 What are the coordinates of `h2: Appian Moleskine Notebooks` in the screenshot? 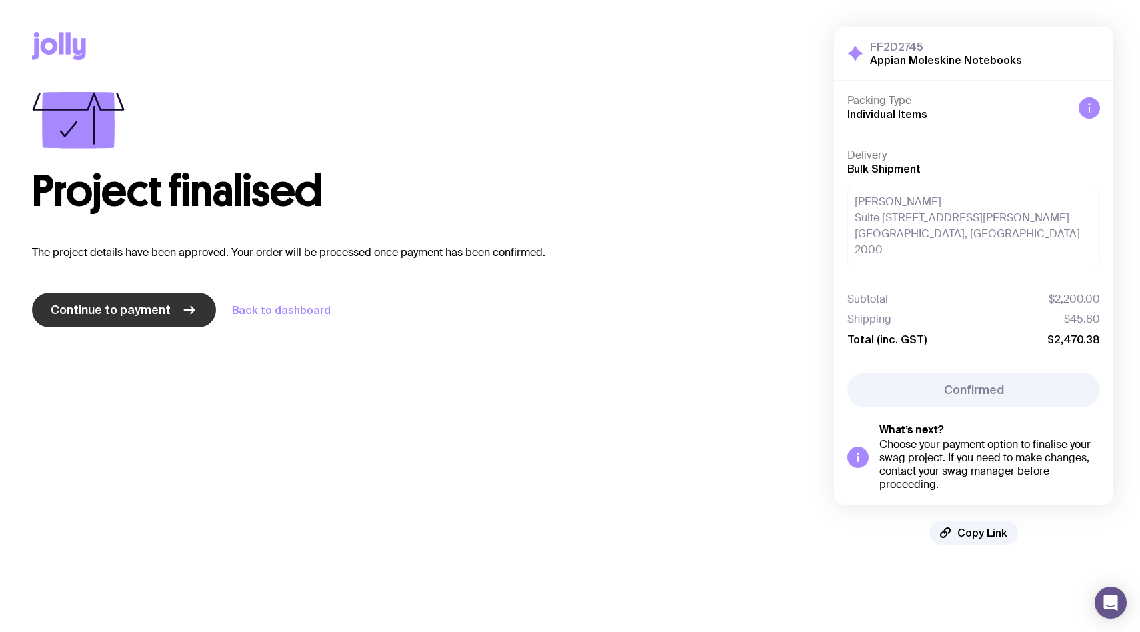 It's located at (946, 60).